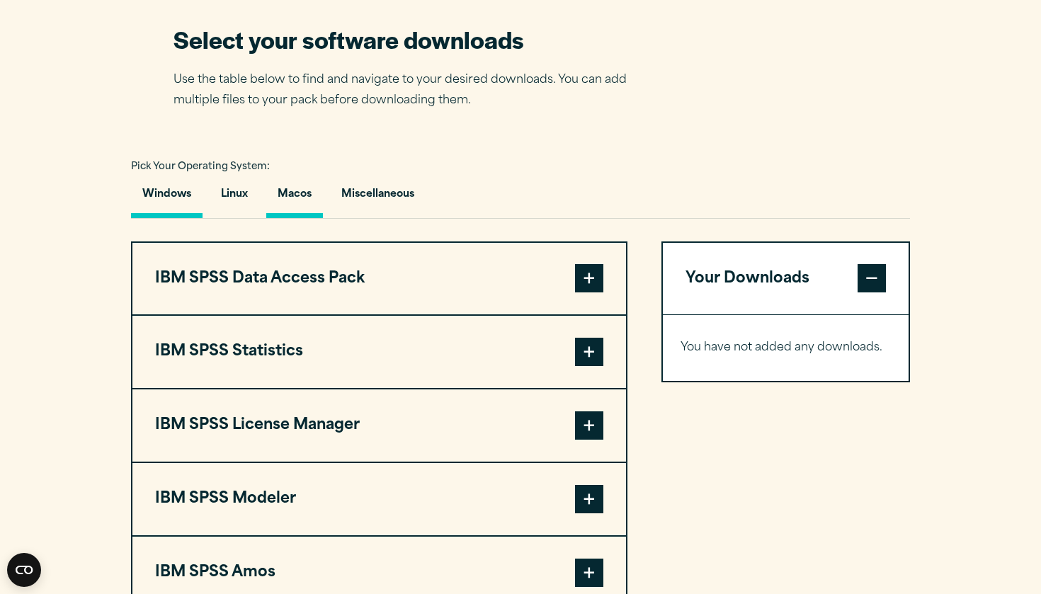 The width and height of the screenshot is (1041, 594). Describe the element at coordinates (379, 352) in the screenshot. I see `button: IBM SPSS Statistics` at that location.